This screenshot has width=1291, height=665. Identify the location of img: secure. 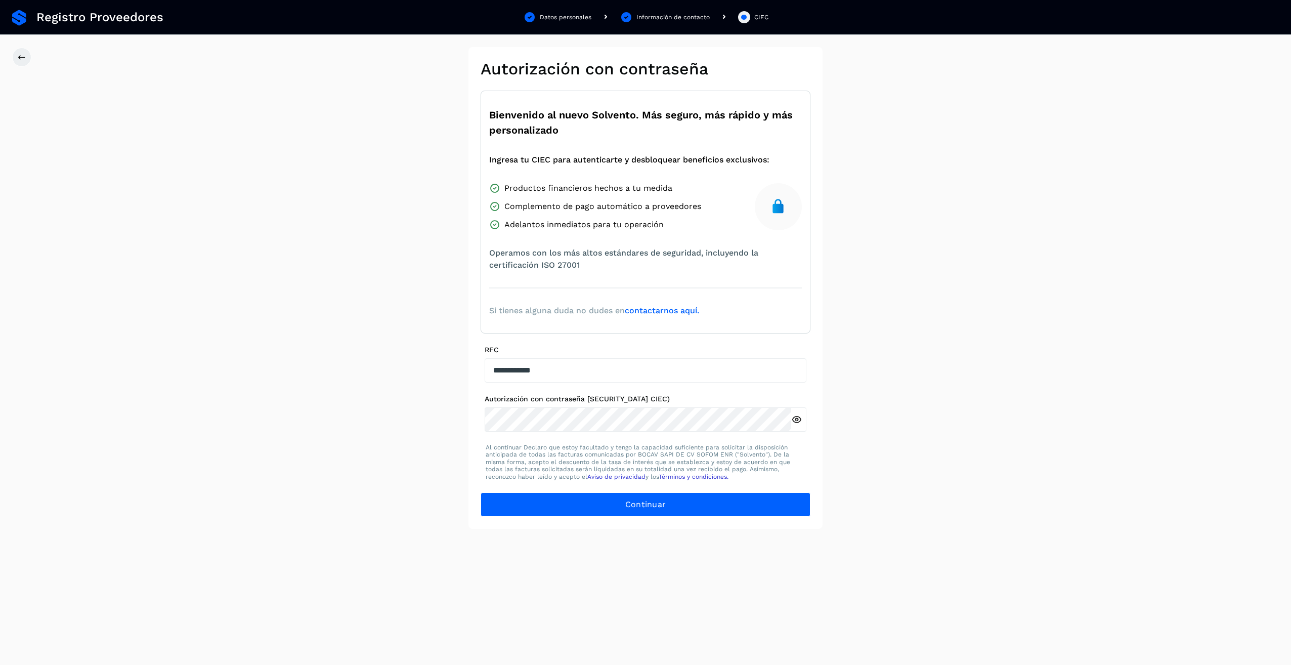
(778, 206).